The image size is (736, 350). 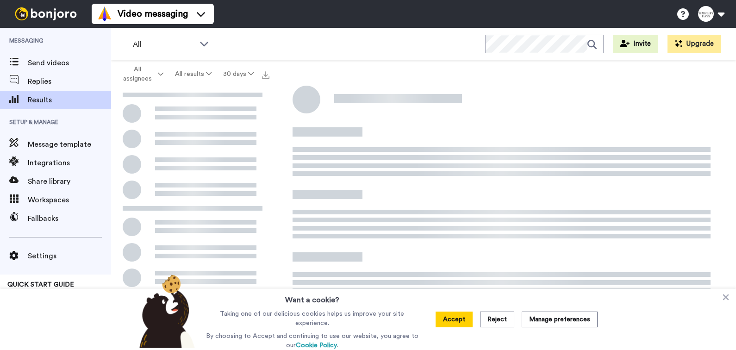 I want to click on button: Manage preferences, so click(x=560, y=319).